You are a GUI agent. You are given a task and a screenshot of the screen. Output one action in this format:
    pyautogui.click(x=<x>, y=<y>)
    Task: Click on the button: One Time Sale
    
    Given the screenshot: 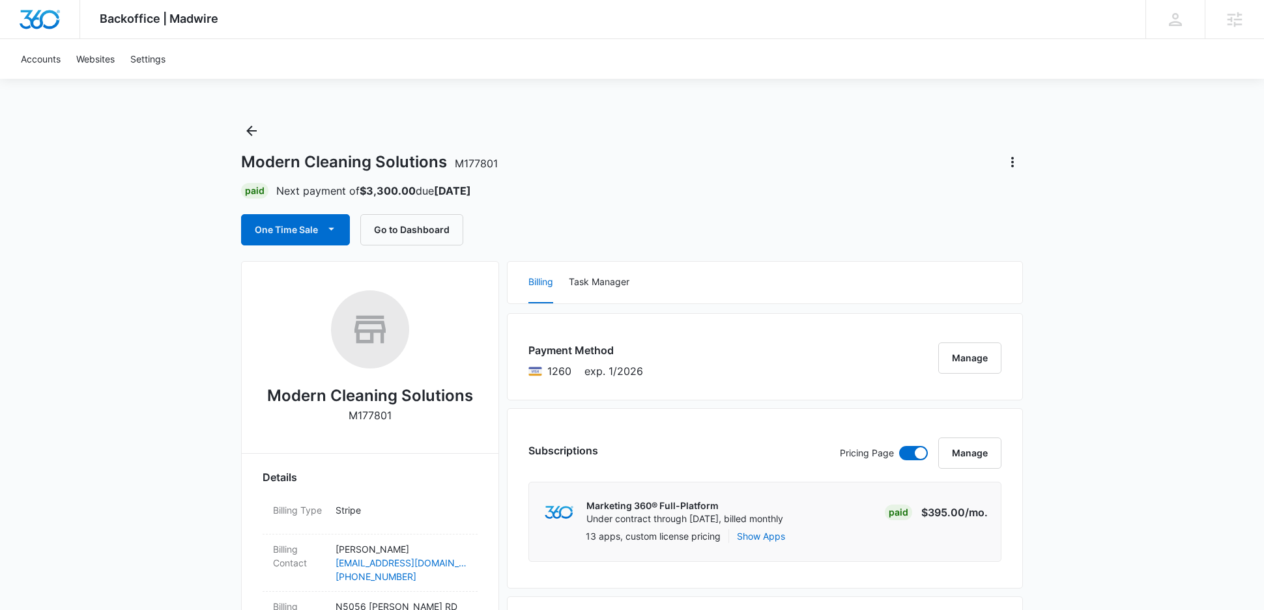 What is the action you would take?
    pyautogui.click(x=295, y=230)
    